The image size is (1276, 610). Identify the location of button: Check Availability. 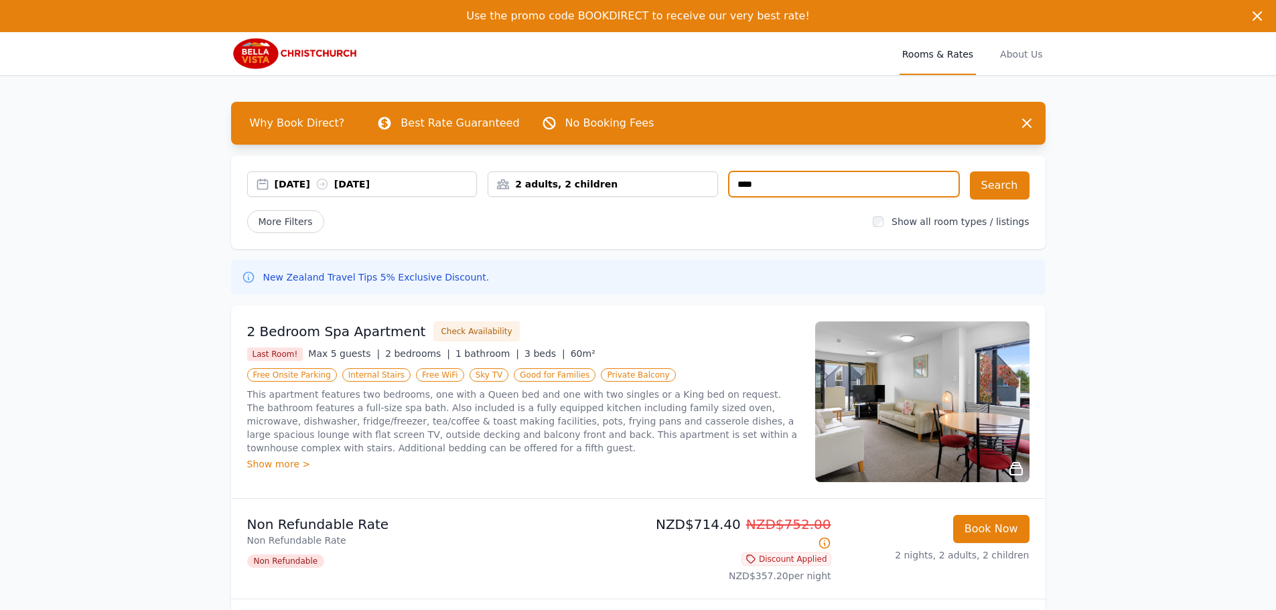
(476, 332).